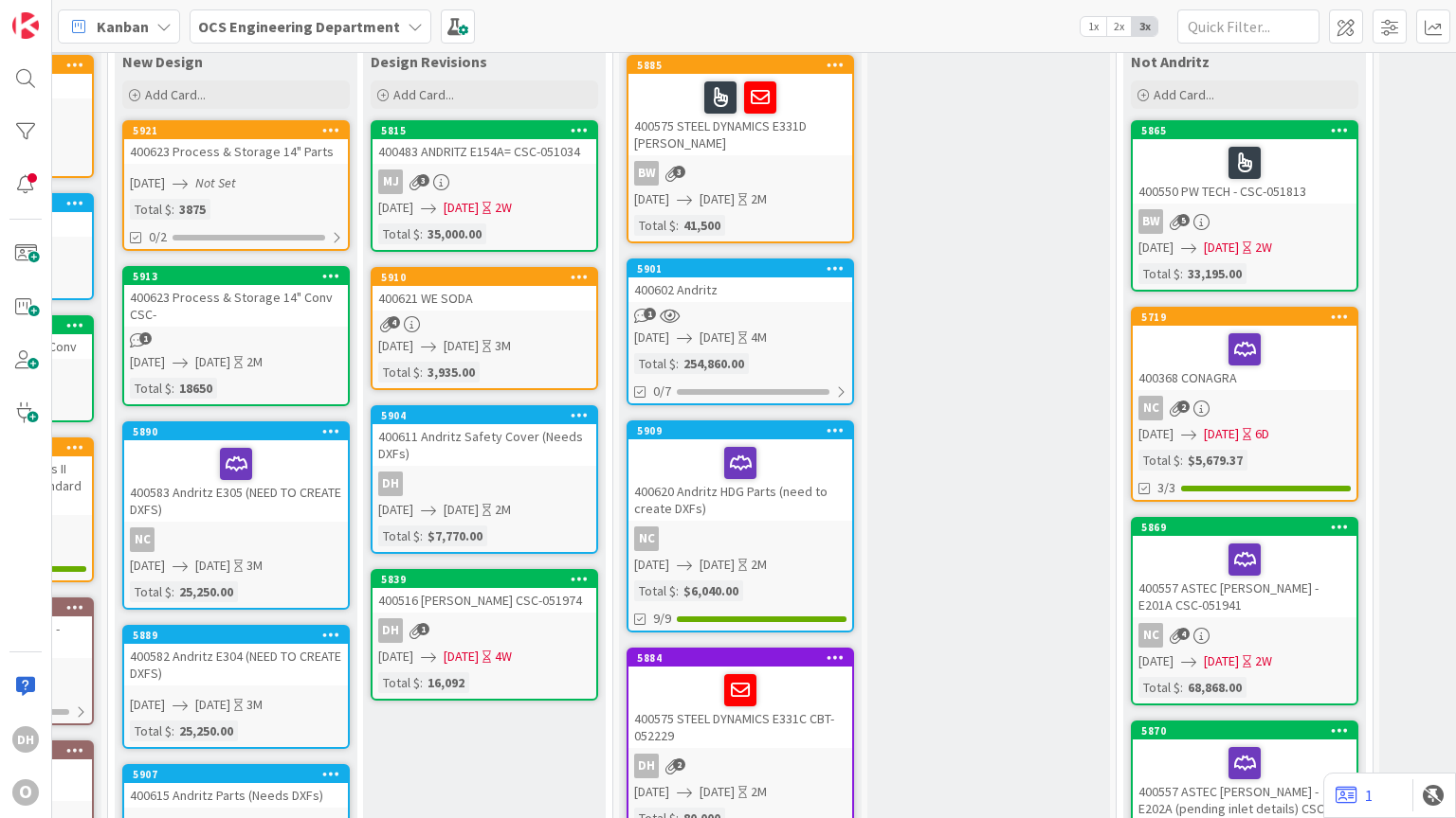 The height and width of the screenshot is (818, 1456). Describe the element at coordinates (1214, 274) in the screenshot. I see `div: 33,195.00` at that location.